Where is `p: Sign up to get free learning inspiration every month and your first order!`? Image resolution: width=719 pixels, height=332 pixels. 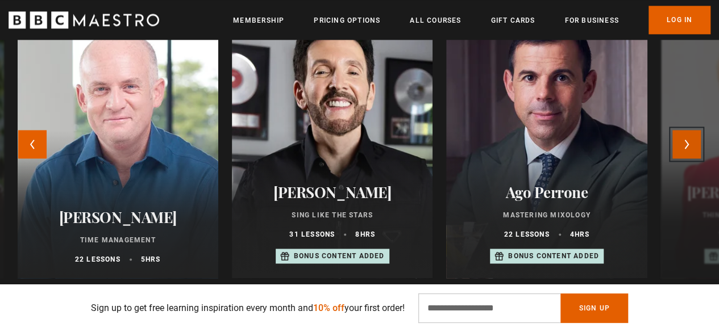
p: Sign up to get free learning inspiration every month and your first order! is located at coordinates (248, 309).